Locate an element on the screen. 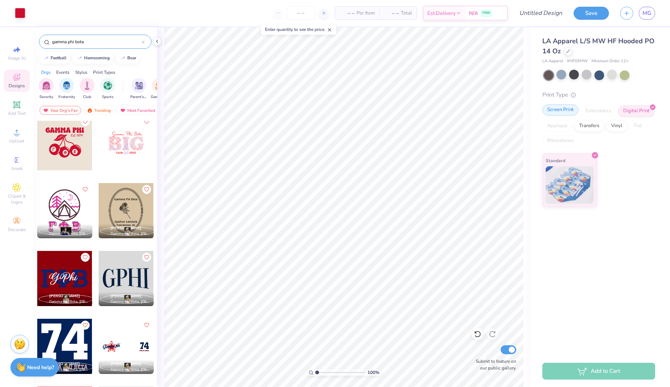 This screenshot has height=387, width=670. span: Designs is located at coordinates (17, 86).